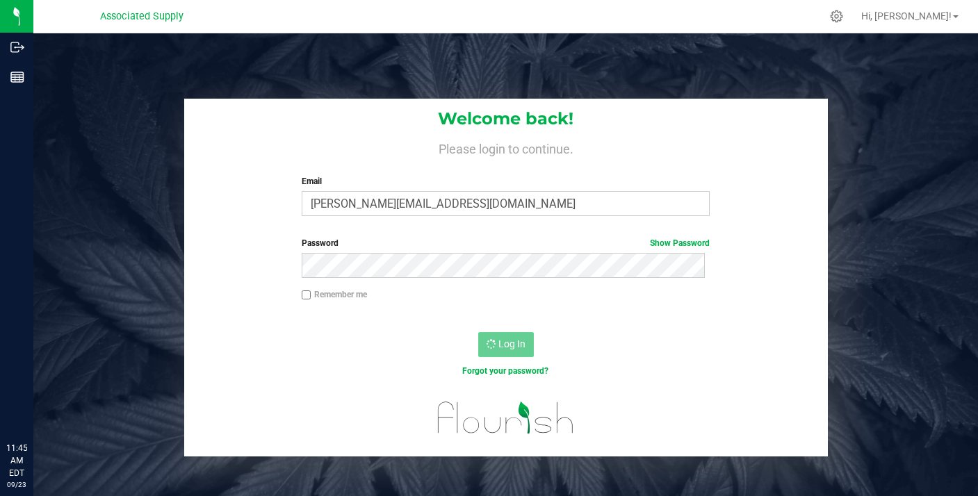 This screenshot has width=978, height=496. I want to click on h4: Please login to continue., so click(506, 147).